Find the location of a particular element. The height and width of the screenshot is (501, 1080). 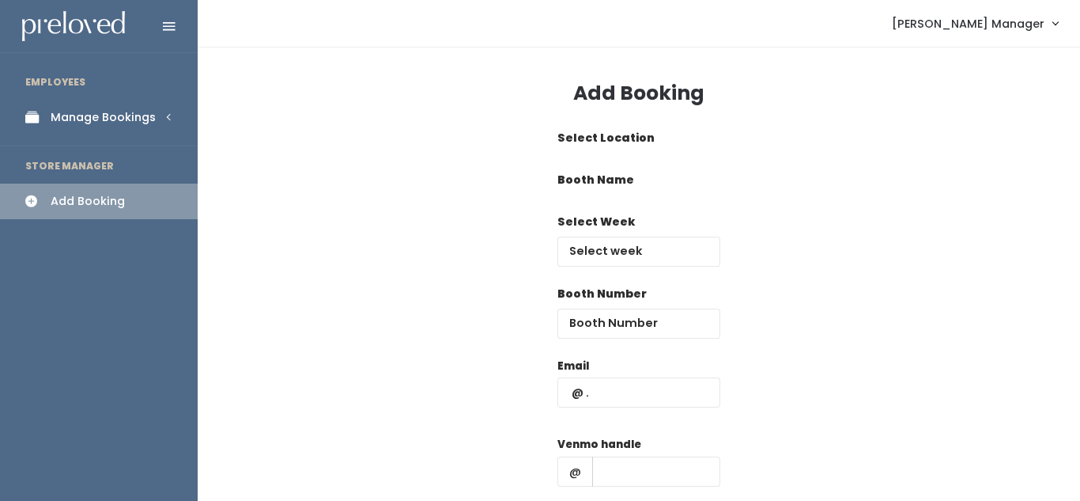

div: Manage Bookings is located at coordinates (103, 117).